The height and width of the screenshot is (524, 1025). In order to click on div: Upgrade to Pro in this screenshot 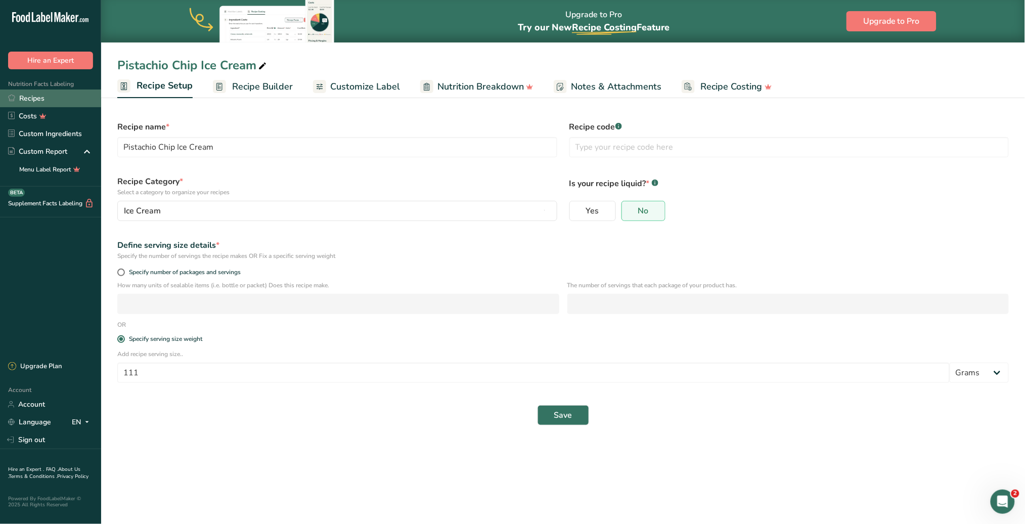, I will do `click(593, 21)`.